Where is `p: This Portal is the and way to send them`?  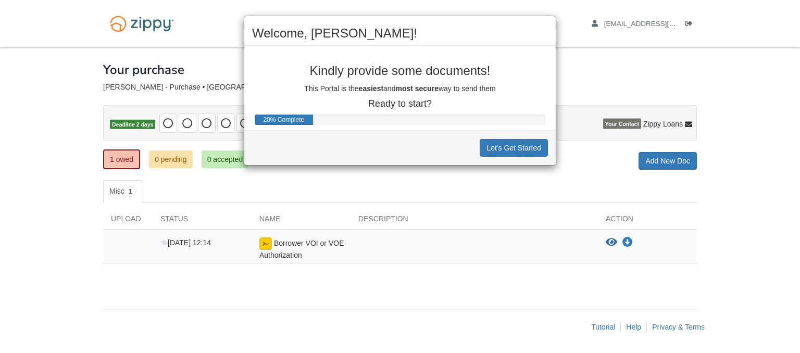 p: This Portal is the and way to send them is located at coordinates (400, 89).